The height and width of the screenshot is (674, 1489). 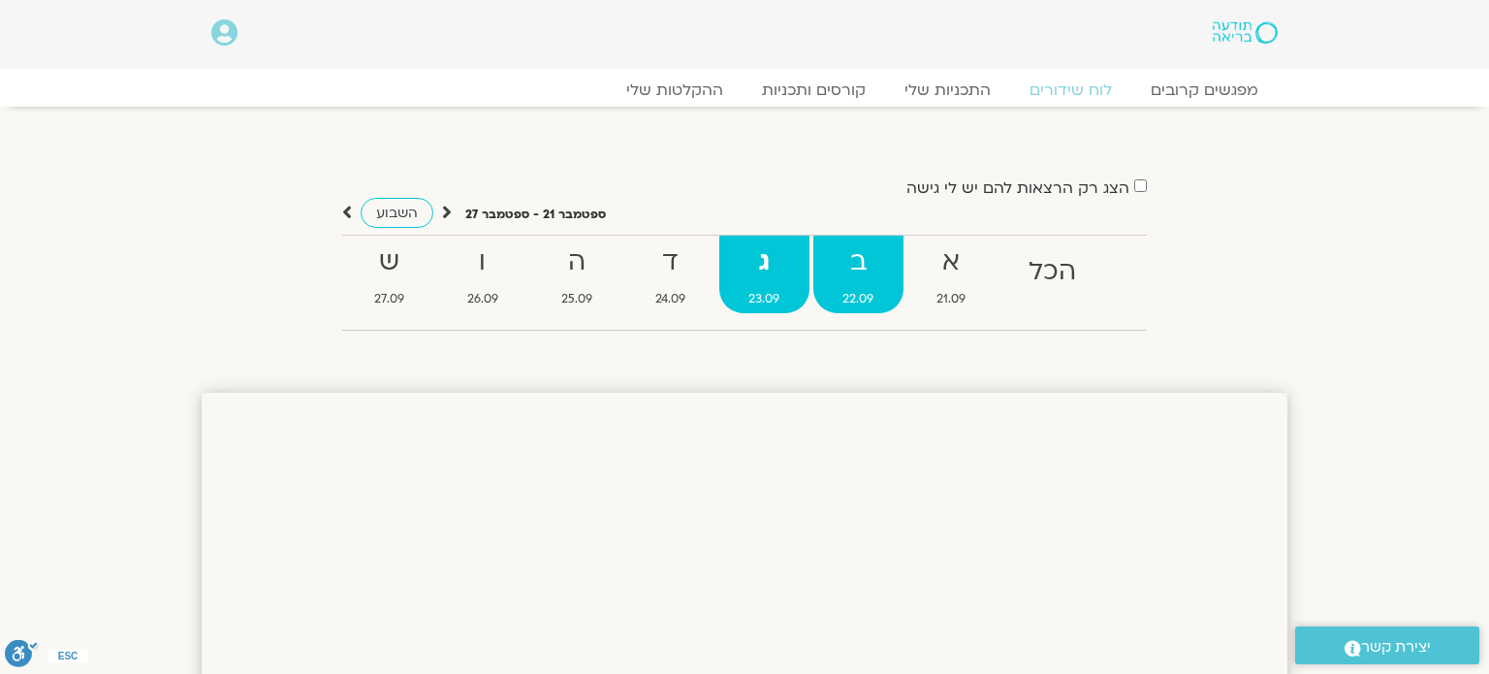 I want to click on strong: הכל, so click(x=1053, y=271).